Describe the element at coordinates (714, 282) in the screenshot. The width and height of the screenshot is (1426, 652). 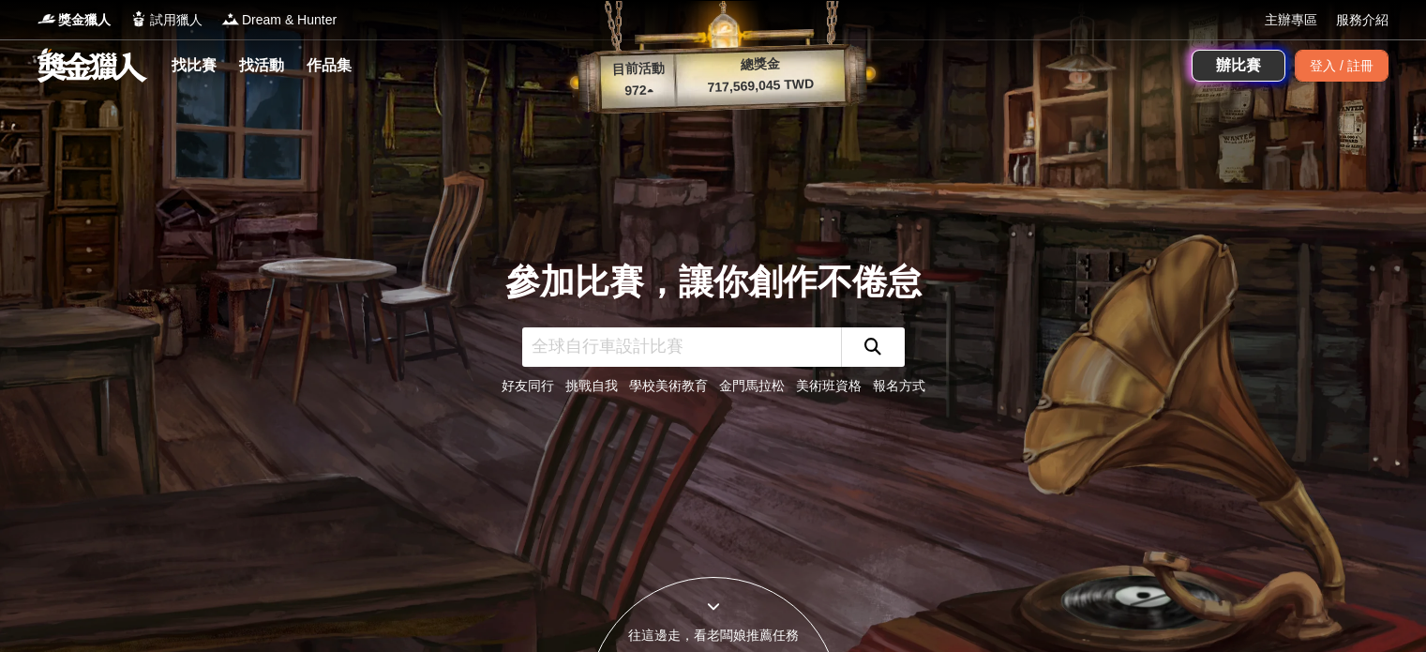
I see `div: 參加比賽，讓你創作不倦怠` at that location.